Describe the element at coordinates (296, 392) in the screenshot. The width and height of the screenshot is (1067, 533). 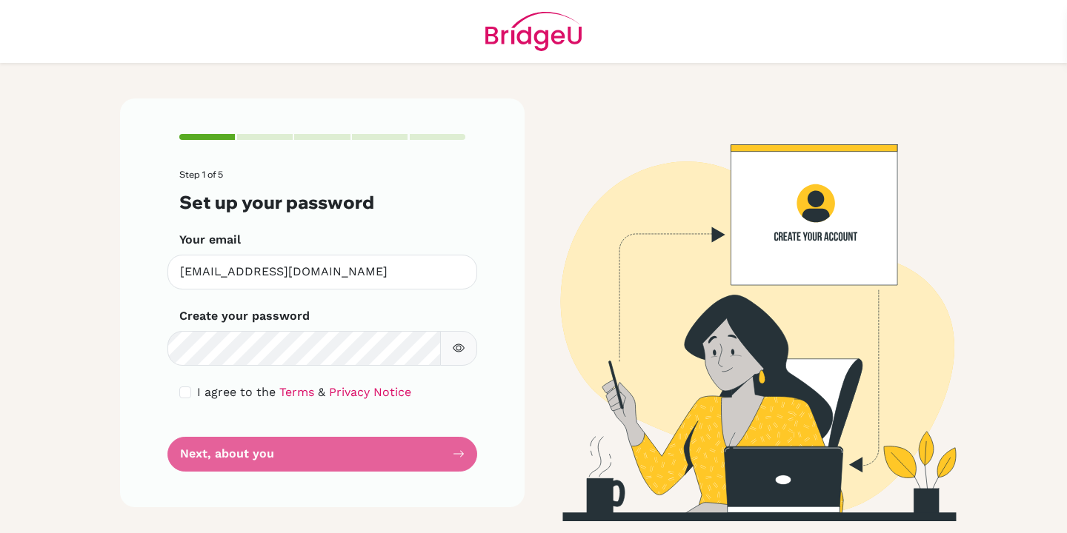
I see `a: Terms` at that location.